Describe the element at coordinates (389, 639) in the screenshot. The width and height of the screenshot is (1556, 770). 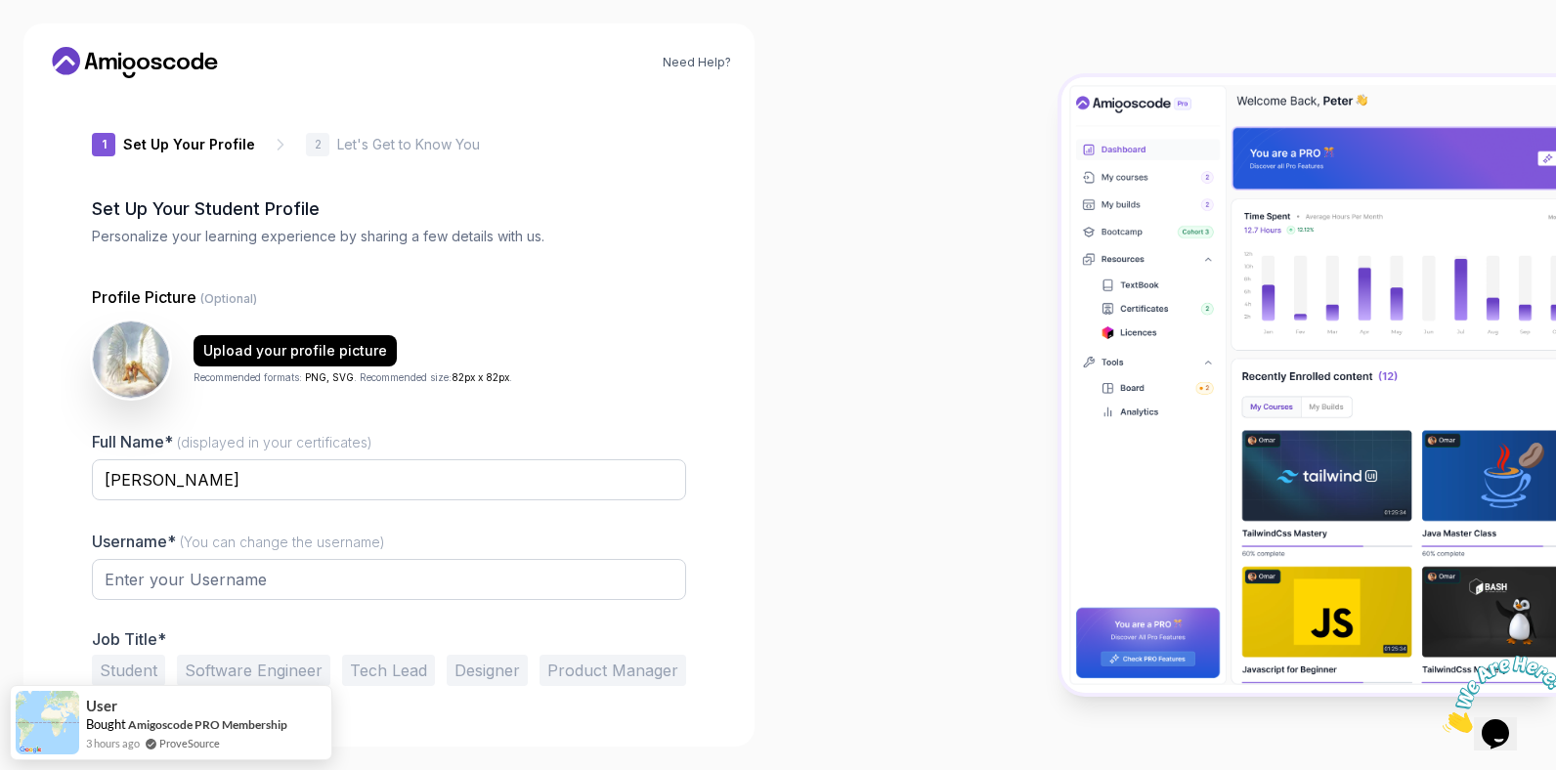
I see `p: Job Title*` at that location.